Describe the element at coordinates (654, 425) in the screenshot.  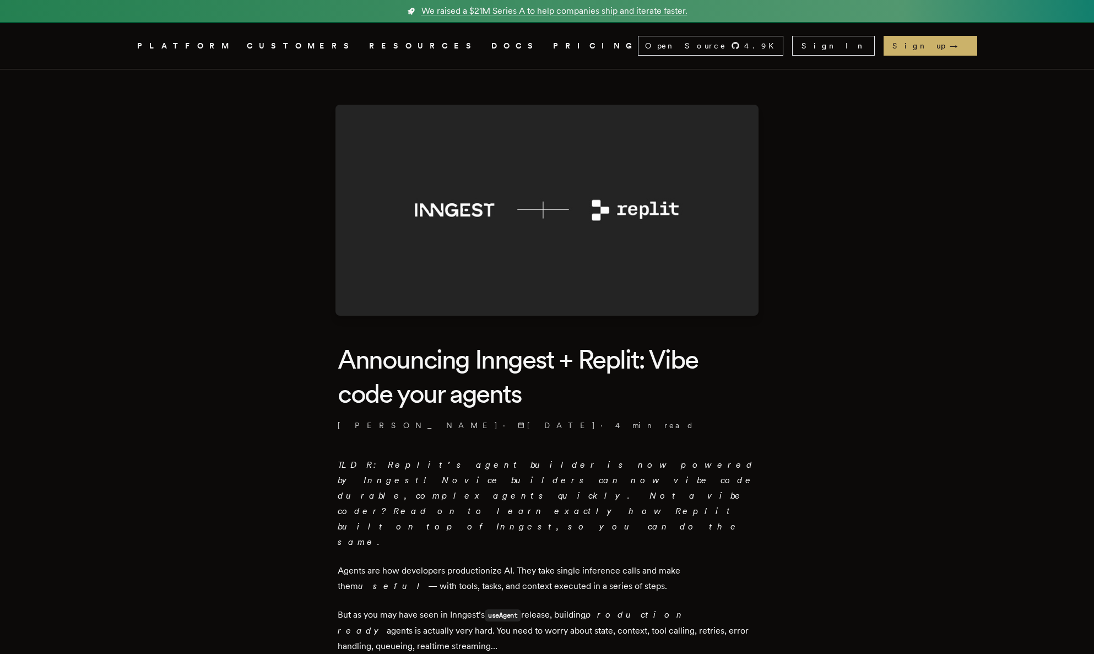
I see `span: 4 min read` at that location.